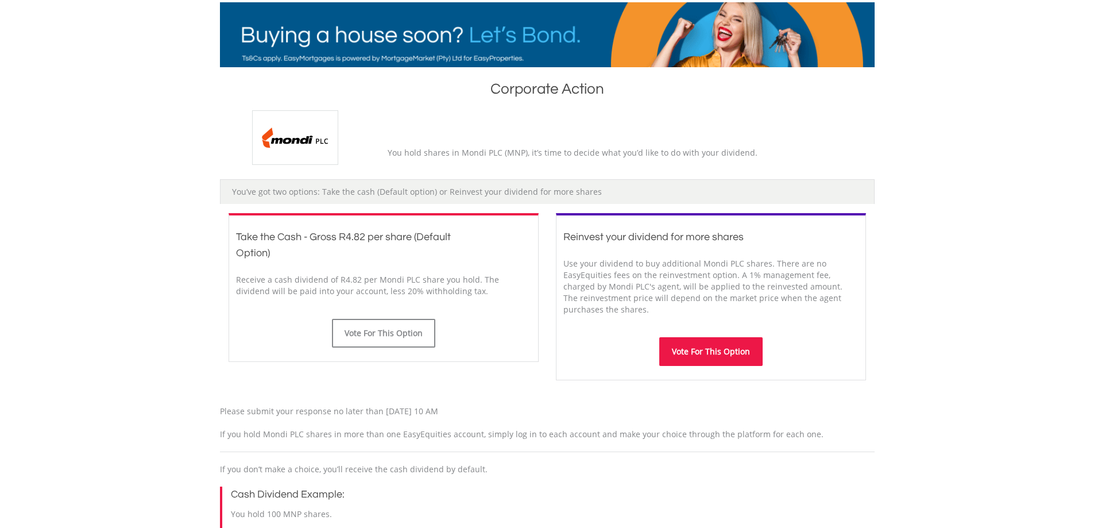  Describe the element at coordinates (548, 34) in the screenshot. I see `img: EasyMortage Promotion Banner` at that location.